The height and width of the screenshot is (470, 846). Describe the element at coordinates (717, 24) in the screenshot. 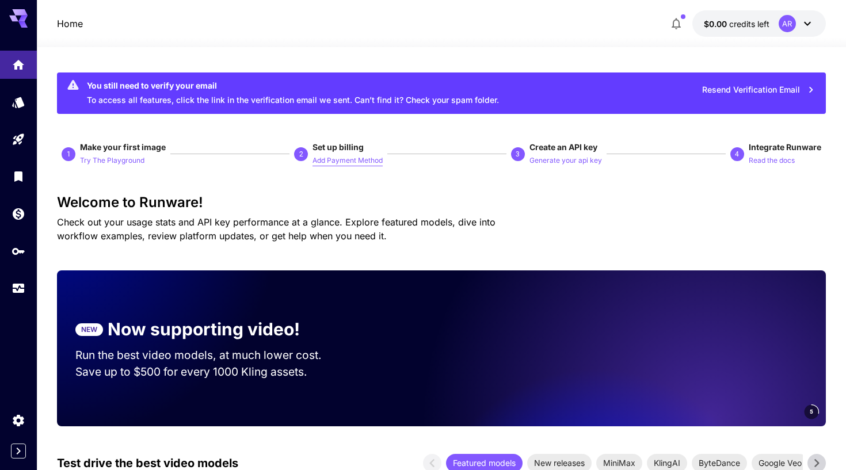

I see `span: $0.00` at that location.